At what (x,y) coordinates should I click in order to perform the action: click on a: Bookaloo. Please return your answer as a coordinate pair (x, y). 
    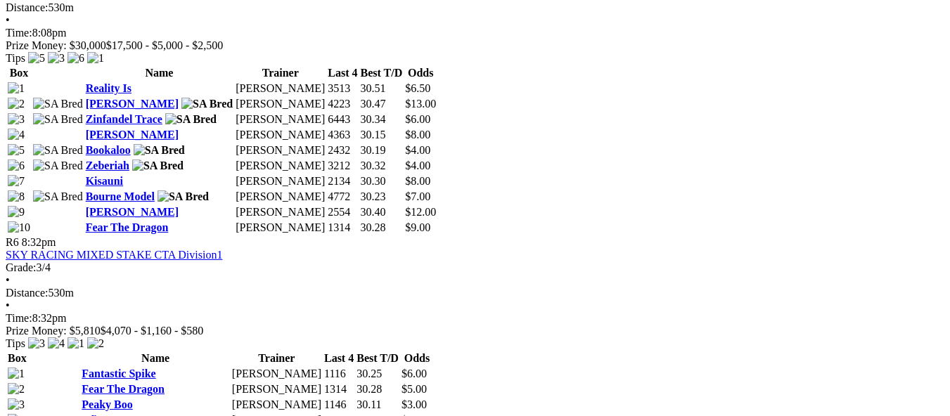
    Looking at the image, I should click on (108, 150).